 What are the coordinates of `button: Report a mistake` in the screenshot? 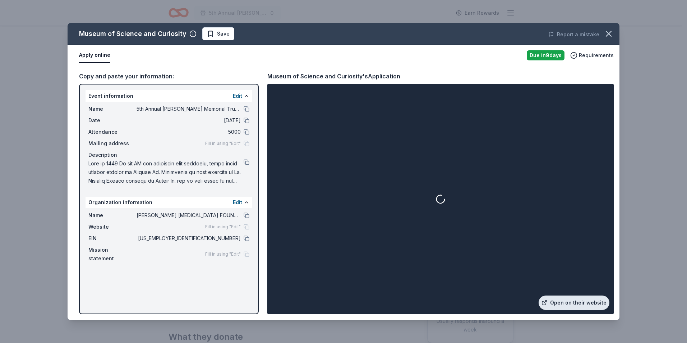 It's located at (573, 34).